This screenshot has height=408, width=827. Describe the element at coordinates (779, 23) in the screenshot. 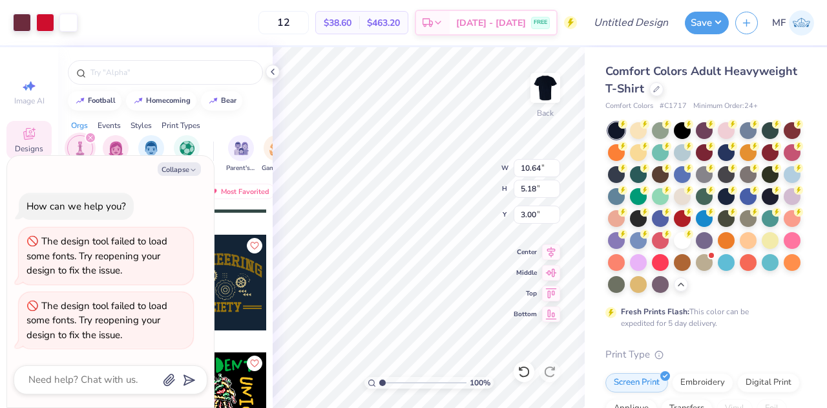

I see `span: MF` at that location.